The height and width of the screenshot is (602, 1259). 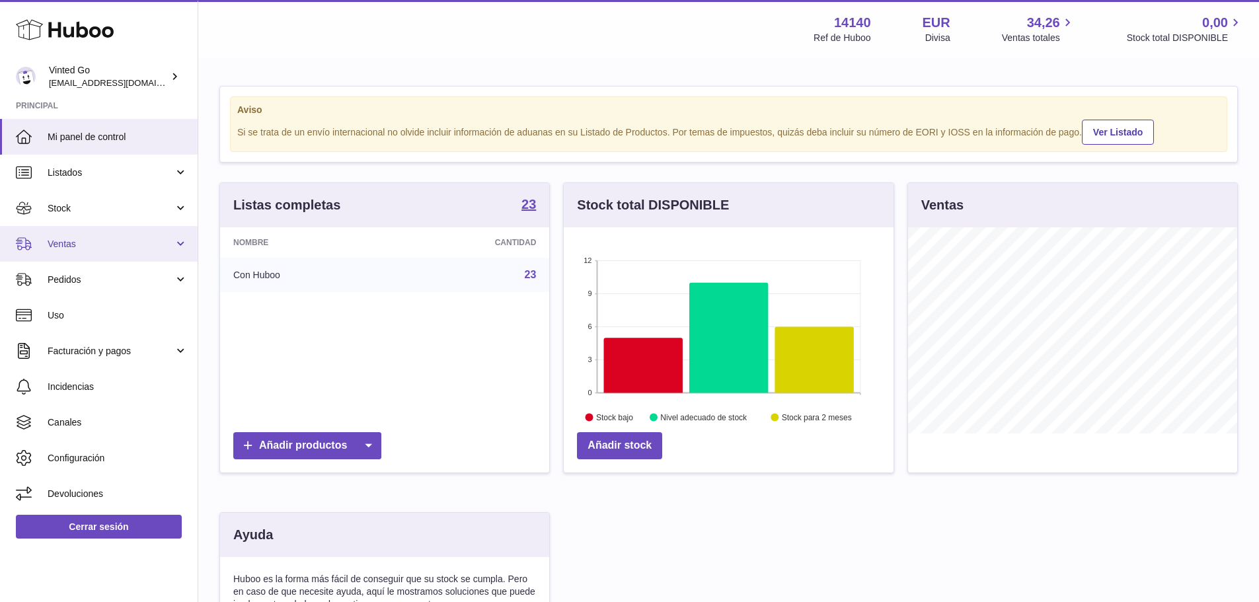 I want to click on td: Con Huboo, so click(x=305, y=275).